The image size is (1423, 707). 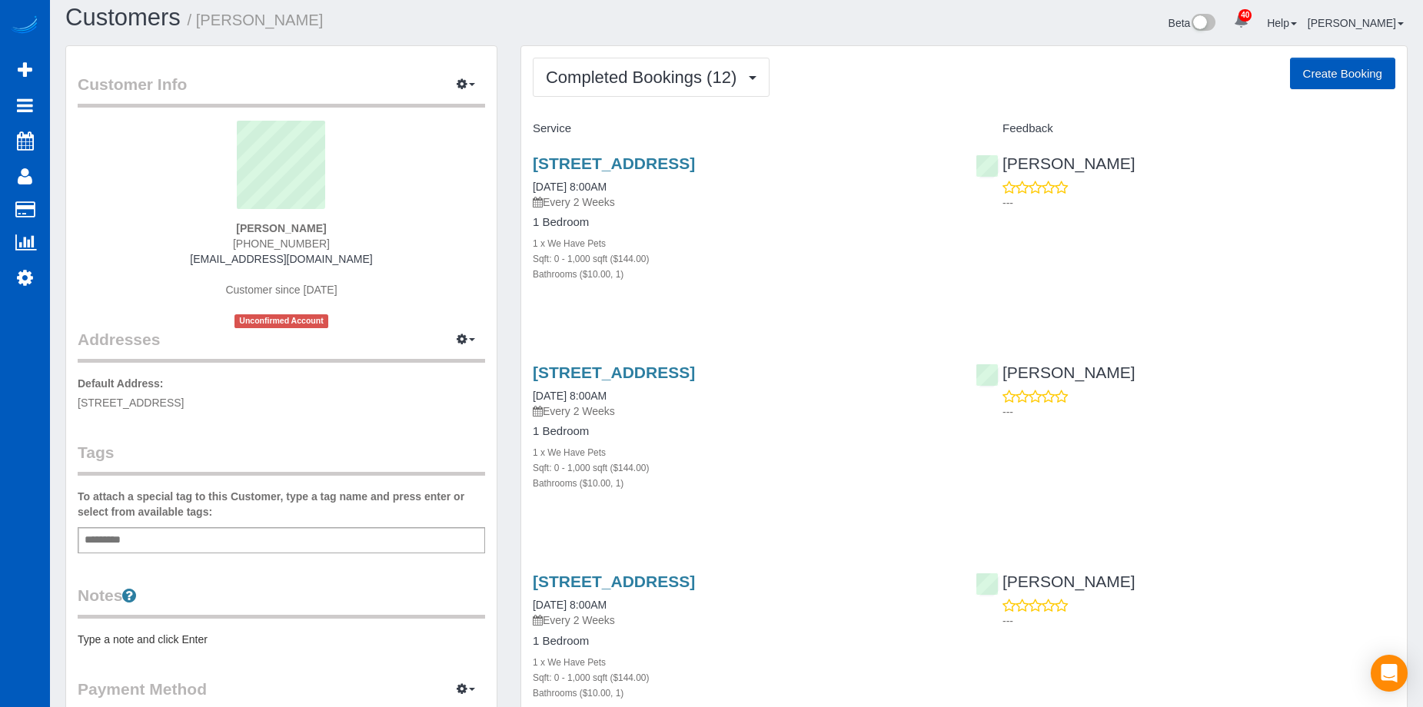 I want to click on a: Beta, so click(x=1193, y=23).